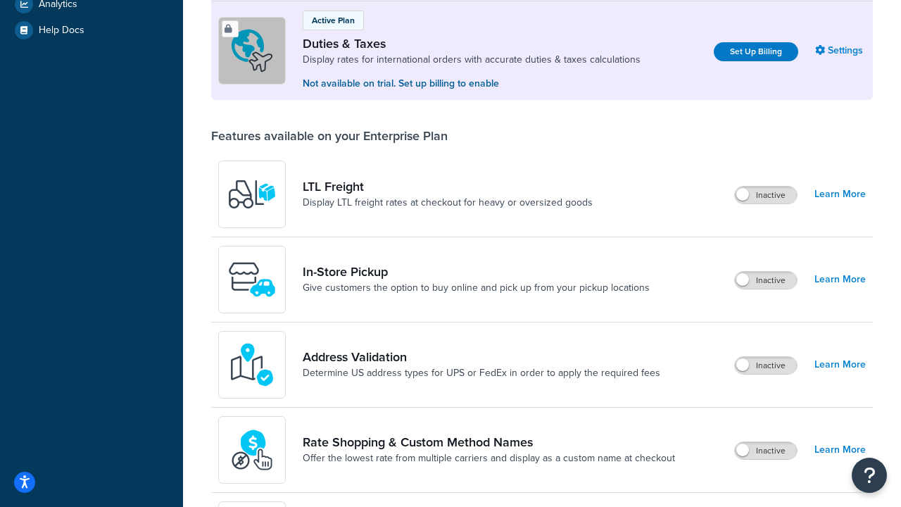 The width and height of the screenshot is (901, 507). What do you see at coordinates (869, 475) in the screenshot?
I see `button: Open Resource Center` at bounding box center [869, 475].